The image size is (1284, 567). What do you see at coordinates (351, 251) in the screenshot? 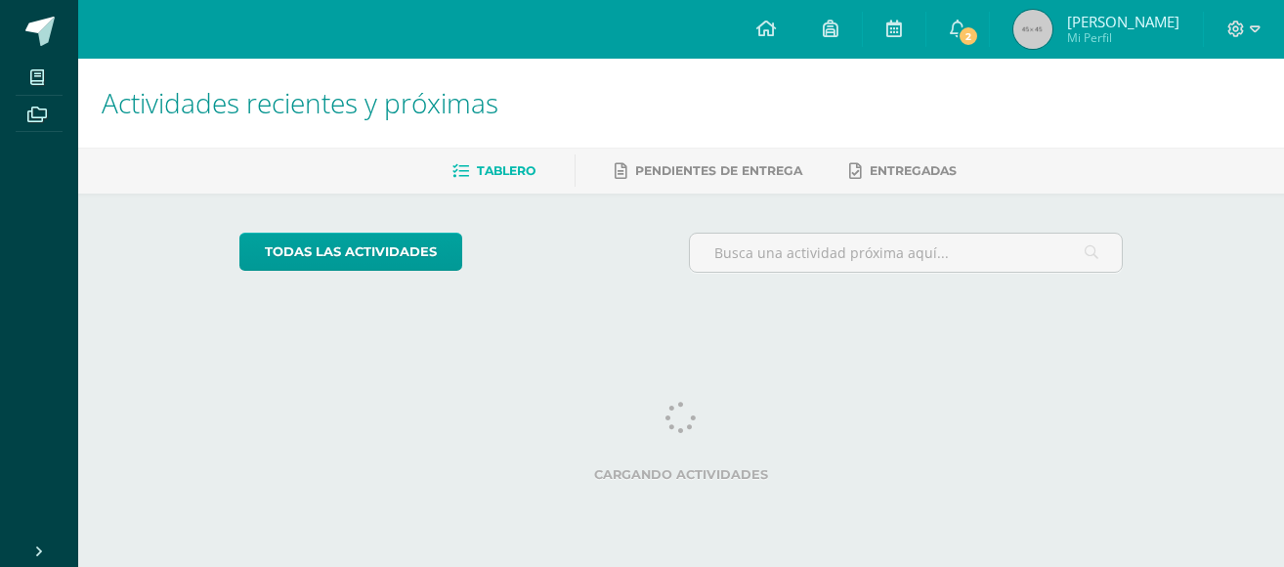
I see `a: todas las Actividades` at bounding box center [351, 251].